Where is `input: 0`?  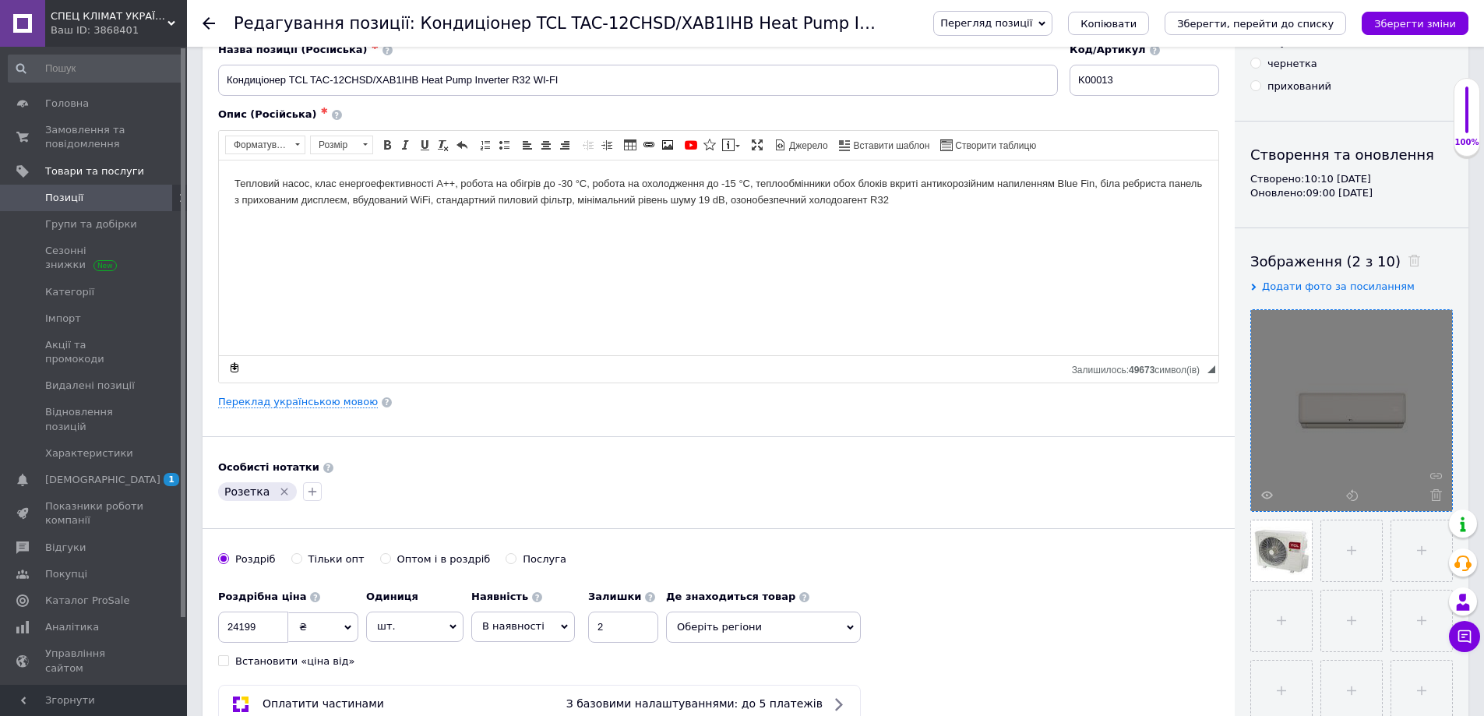 input: 0 is located at coordinates (253, 627).